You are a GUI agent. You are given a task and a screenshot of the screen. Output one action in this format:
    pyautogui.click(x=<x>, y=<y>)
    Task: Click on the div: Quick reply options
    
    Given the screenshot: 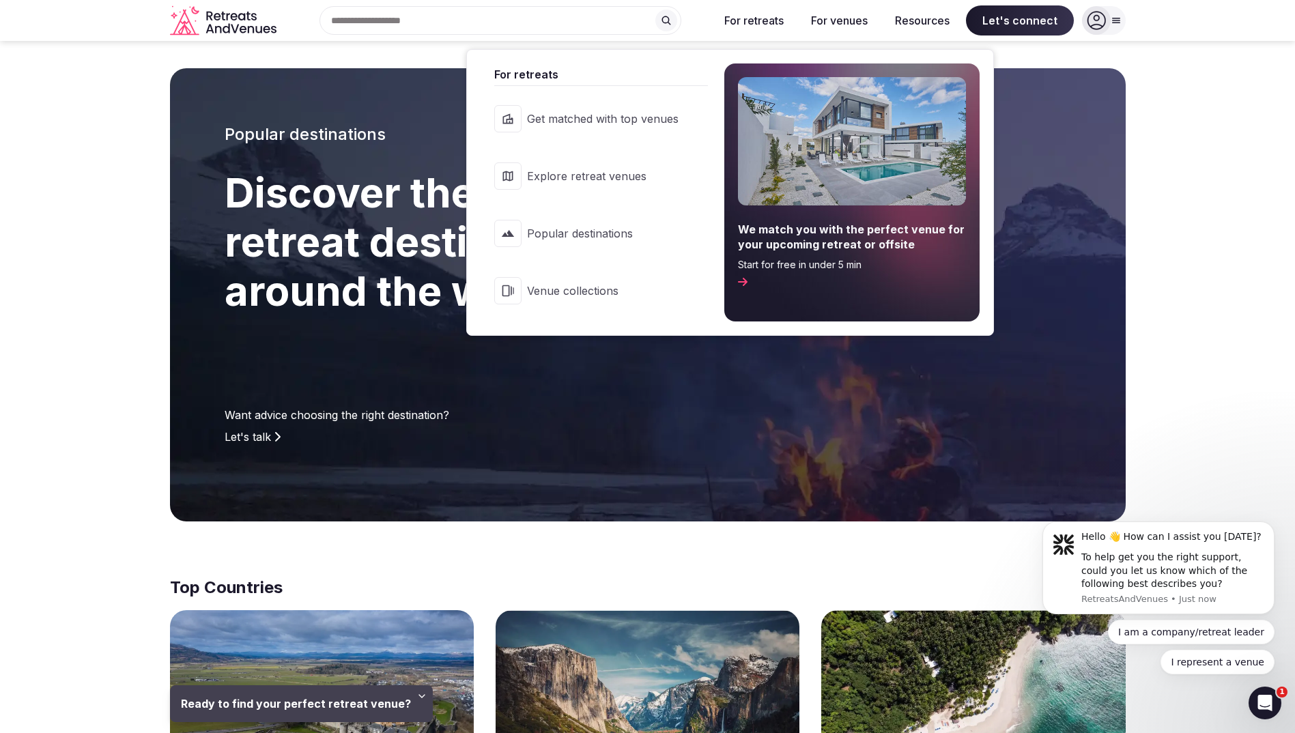 What is the action you would take?
    pyautogui.click(x=136, y=143)
    